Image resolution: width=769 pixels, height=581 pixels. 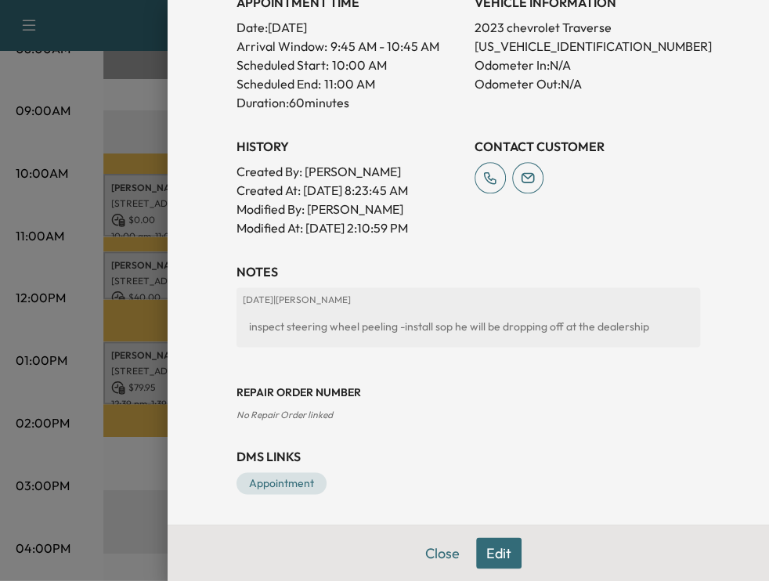 What do you see at coordinates (385, 46) in the screenshot?
I see `span: 9:45 AM - 10:45 AM` at bounding box center [385, 46].